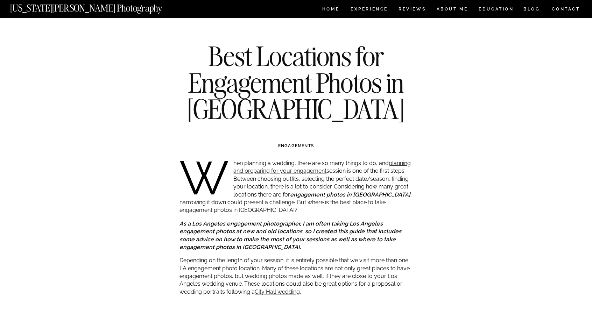 This screenshot has width=592, height=314. Describe the element at coordinates (452, 10) in the screenshot. I see `a: ABOUT ME` at that location.